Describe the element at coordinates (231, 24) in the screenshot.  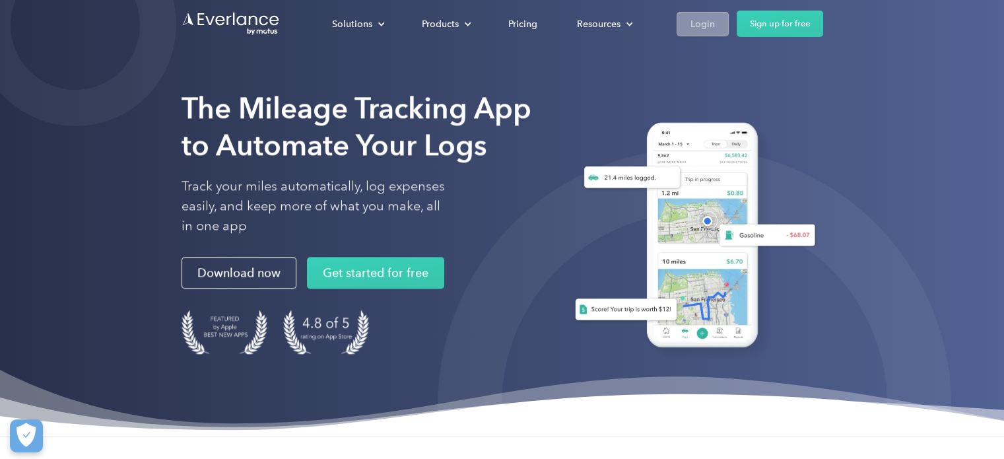
I see `a: Go to homepage` at that location.